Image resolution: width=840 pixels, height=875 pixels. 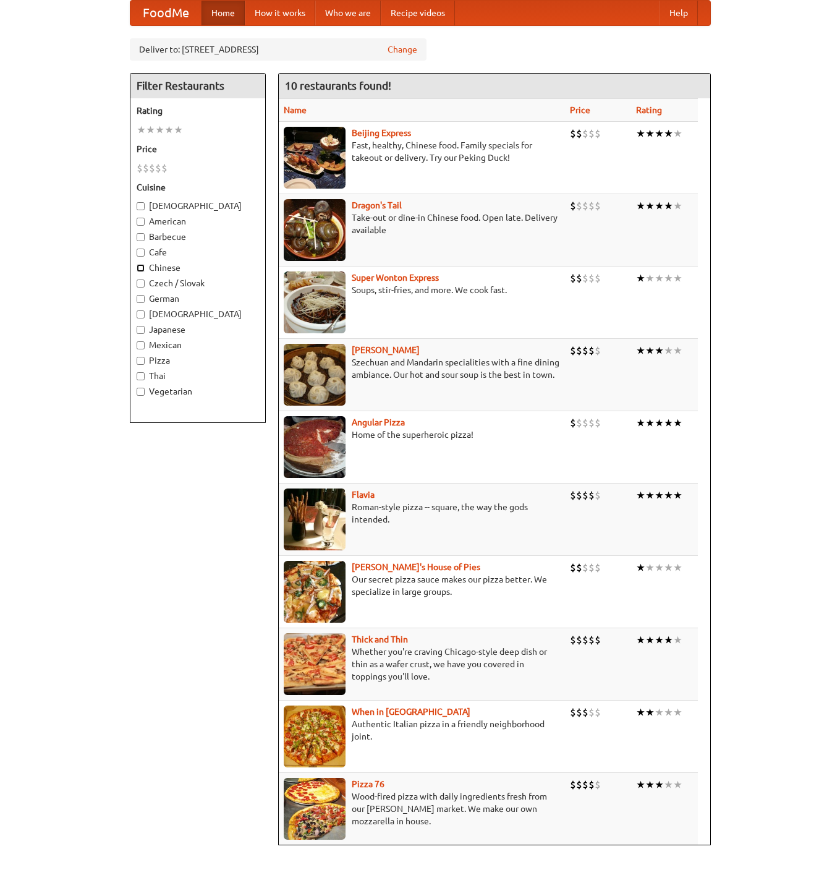 What do you see at coordinates (198, 361) in the screenshot?
I see `label: Pizza` at bounding box center [198, 361].